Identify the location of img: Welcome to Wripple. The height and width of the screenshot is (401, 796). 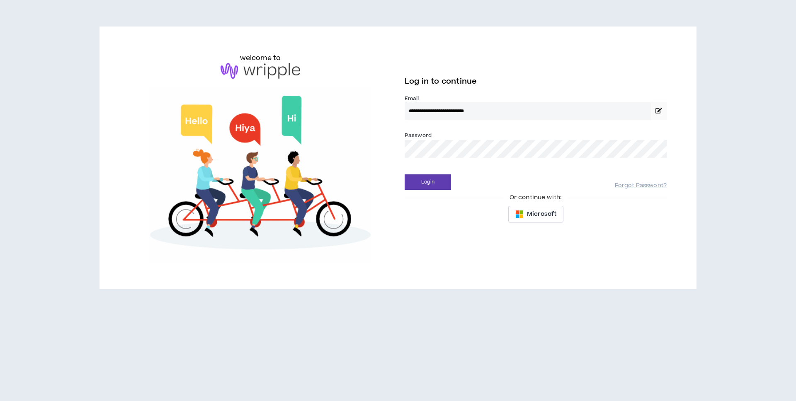
(260, 175).